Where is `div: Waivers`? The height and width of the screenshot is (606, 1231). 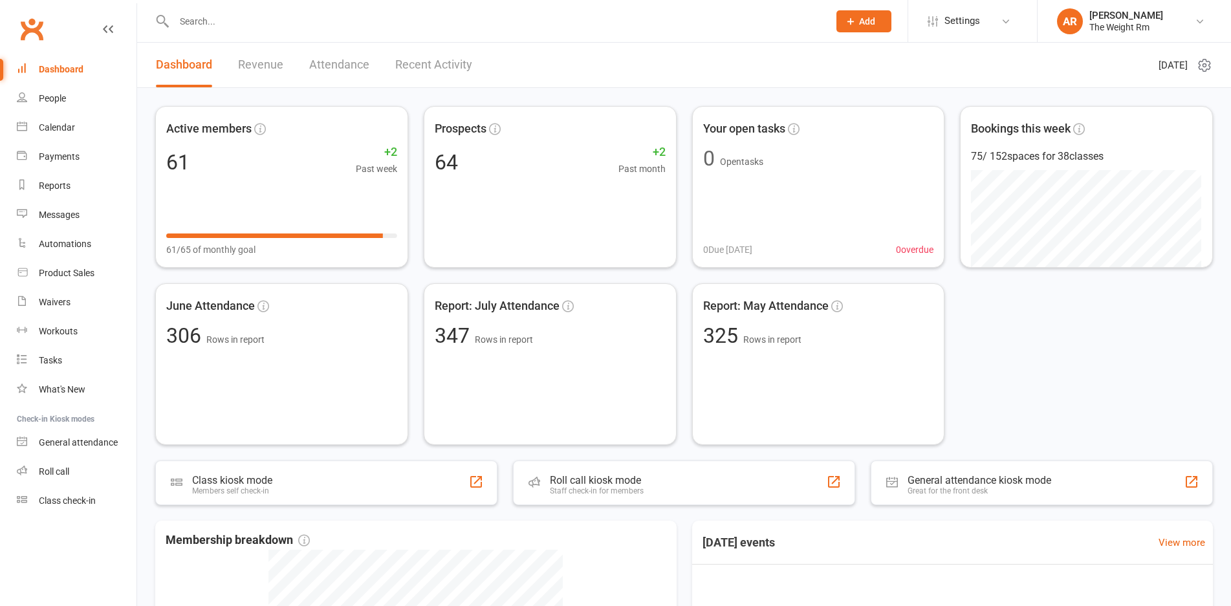 div: Waivers is located at coordinates (54, 302).